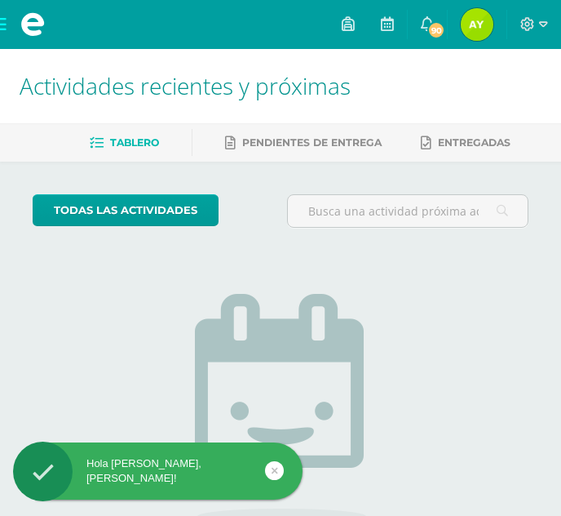 Image resolution: width=561 pixels, height=516 pixels. I want to click on span: 90, so click(437, 30).